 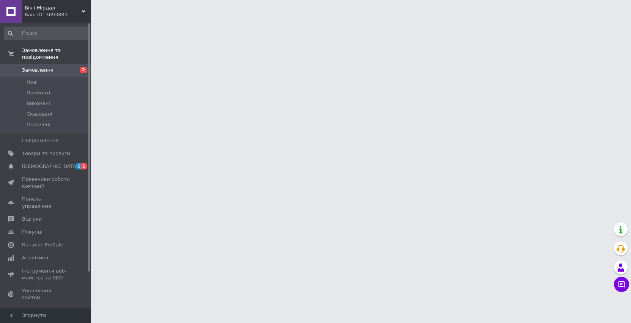 I want to click on span: Панель управління, so click(x=46, y=202).